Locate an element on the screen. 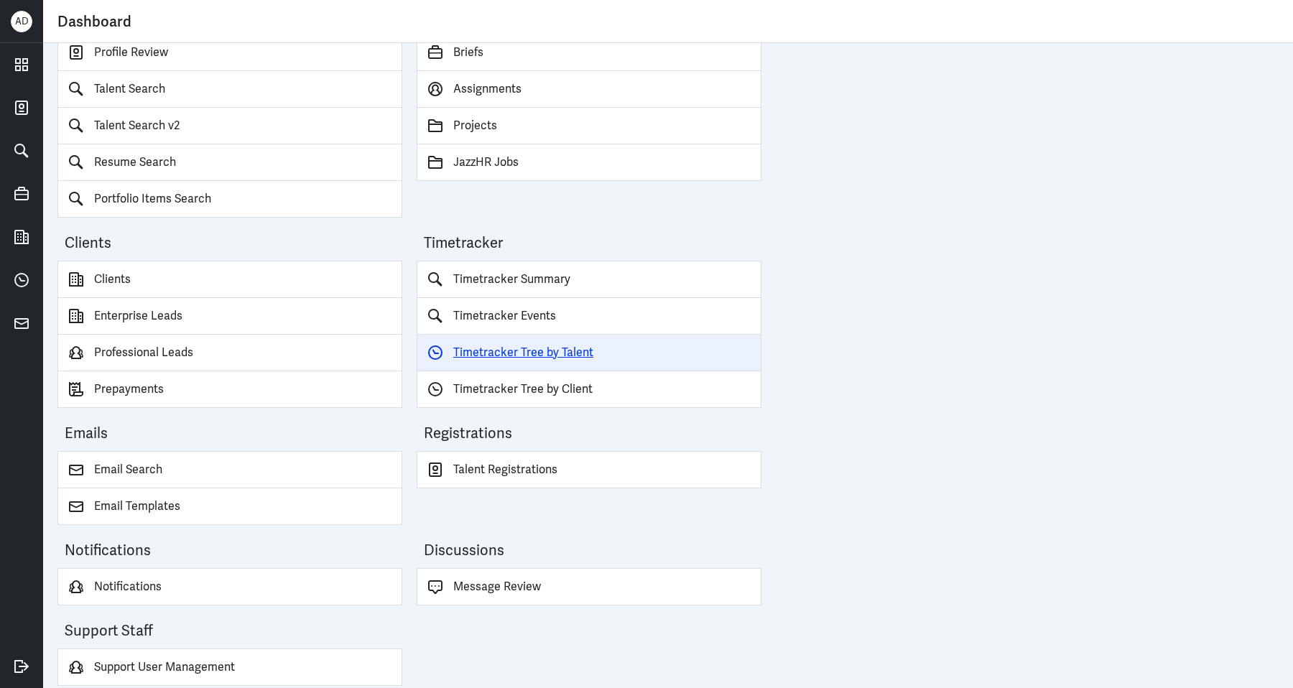 The image size is (1293, 688). a: JazzHR Jobs is located at coordinates (589, 162).